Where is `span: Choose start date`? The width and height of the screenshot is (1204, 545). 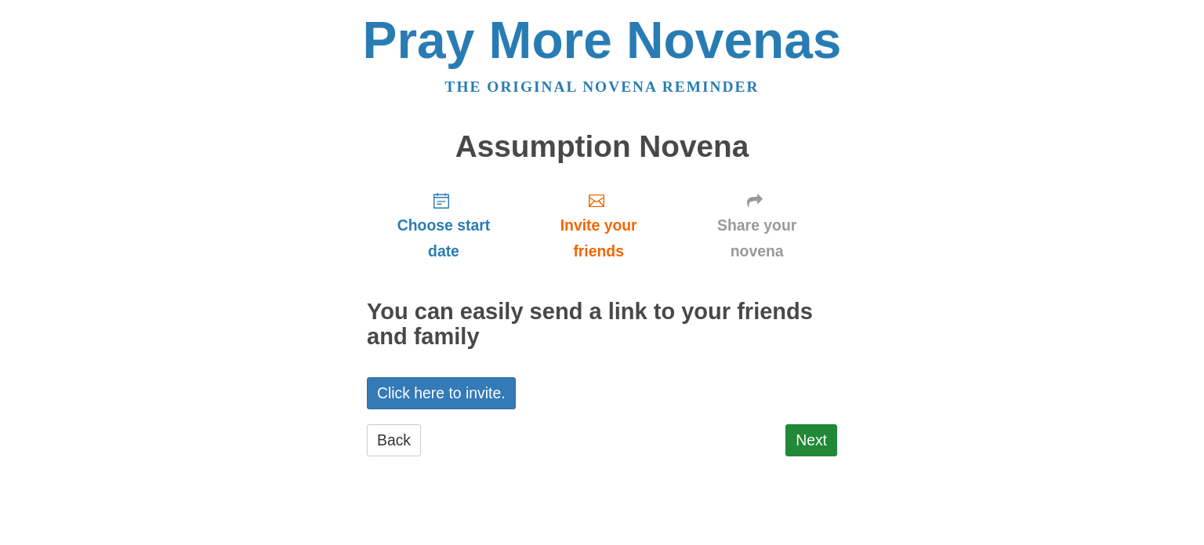
span: Choose start date is located at coordinates (444, 238).